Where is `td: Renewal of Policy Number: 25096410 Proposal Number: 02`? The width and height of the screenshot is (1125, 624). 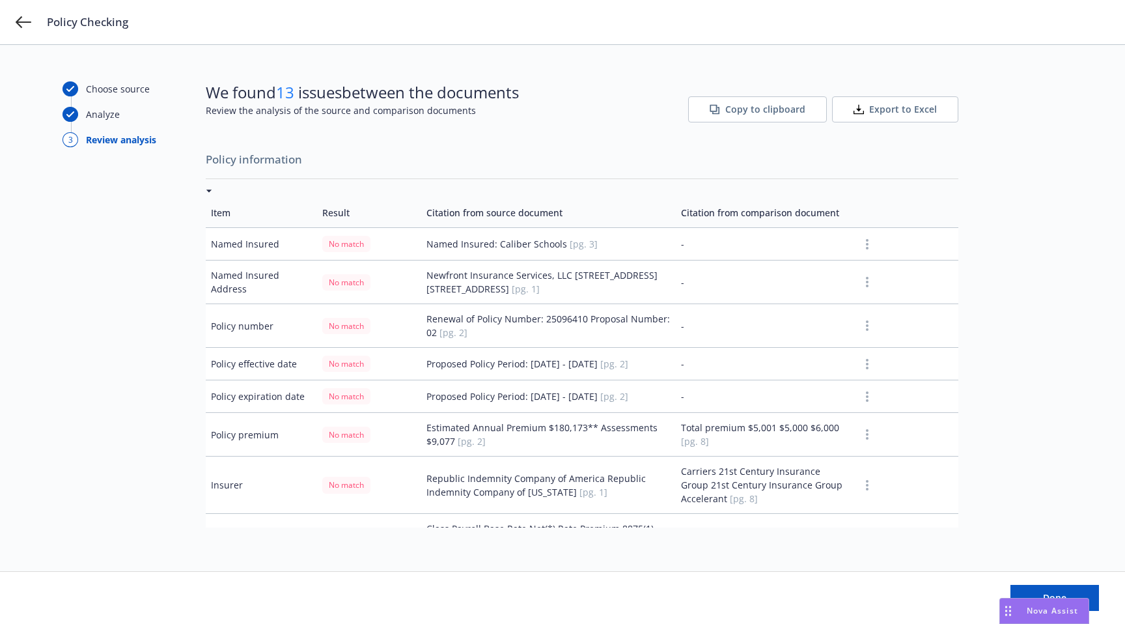
td: Renewal of Policy Number: 25096410 Proposal Number: 02 is located at coordinates (548, 326).